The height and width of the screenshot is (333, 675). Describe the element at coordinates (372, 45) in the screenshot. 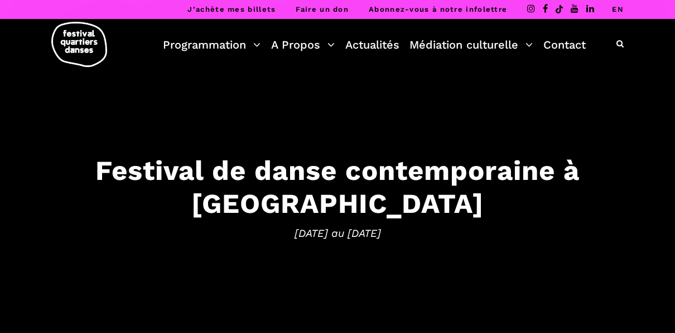

I see `a: Actualités` at that location.